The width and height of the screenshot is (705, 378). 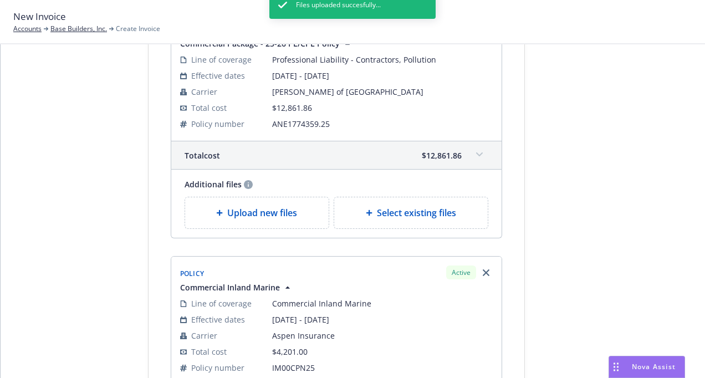 What do you see at coordinates (230, 287) in the screenshot?
I see `span: Commercial Inland Marine` at bounding box center [230, 287].